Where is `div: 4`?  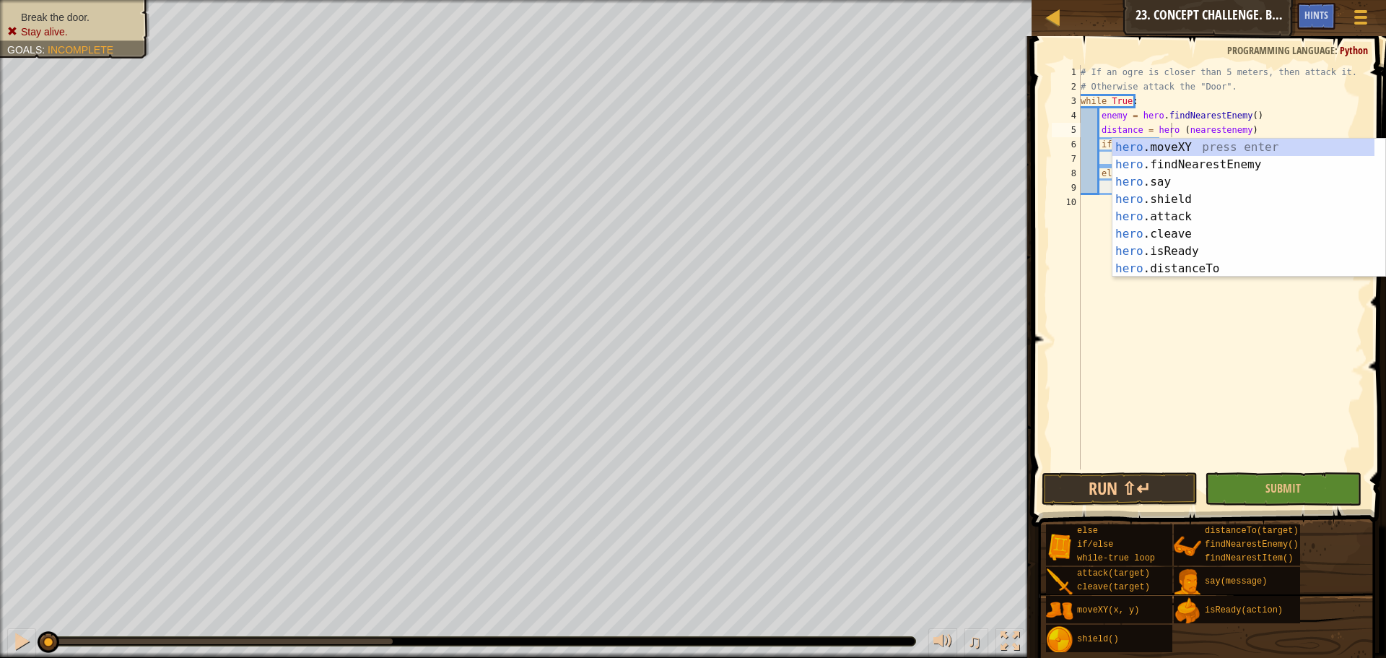 div: 4 is located at coordinates (1066, 116).